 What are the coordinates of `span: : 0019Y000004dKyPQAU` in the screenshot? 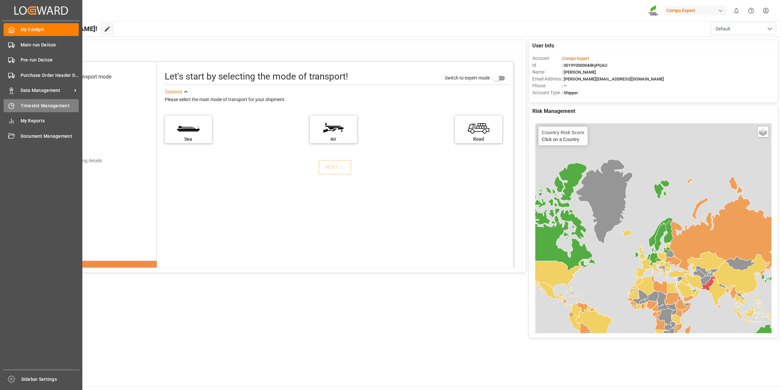 It's located at (585, 65).